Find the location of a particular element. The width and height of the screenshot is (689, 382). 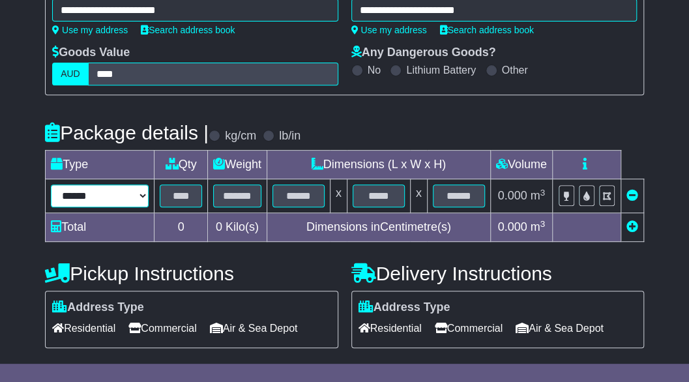

td: Qty is located at coordinates (181, 165).